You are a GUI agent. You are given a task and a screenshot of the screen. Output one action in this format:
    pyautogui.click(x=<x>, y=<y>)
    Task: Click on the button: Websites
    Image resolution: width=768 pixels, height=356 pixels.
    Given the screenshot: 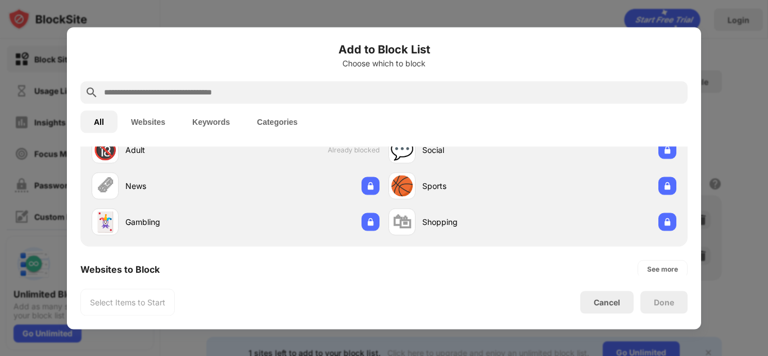 What is the action you would take?
    pyautogui.click(x=148, y=121)
    